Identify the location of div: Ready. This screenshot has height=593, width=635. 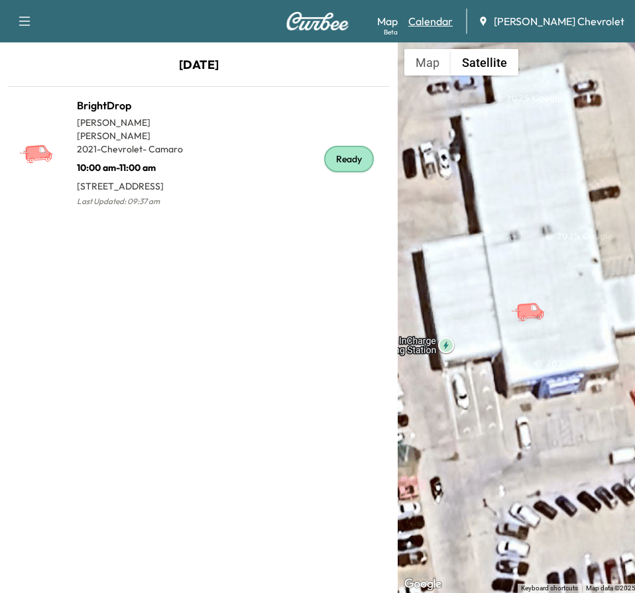
(348, 159).